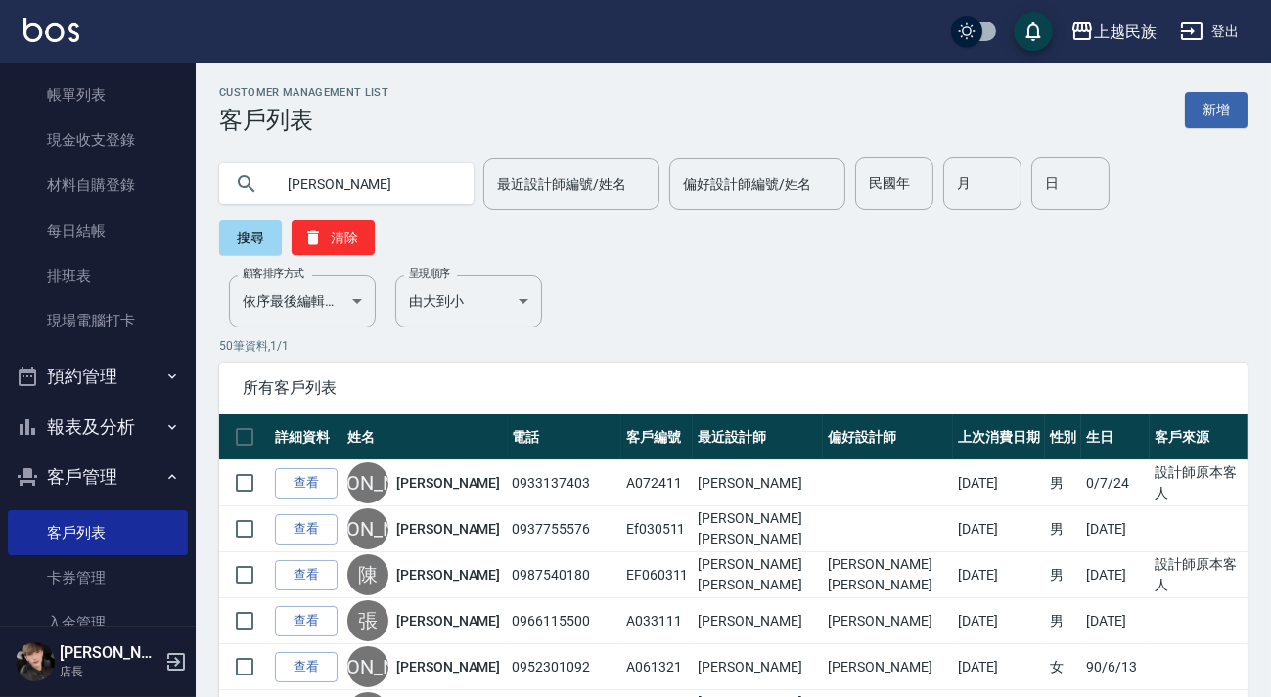  Describe the element at coordinates (273, 273) in the screenshot. I see `label: 顧客排序方式` at that location.